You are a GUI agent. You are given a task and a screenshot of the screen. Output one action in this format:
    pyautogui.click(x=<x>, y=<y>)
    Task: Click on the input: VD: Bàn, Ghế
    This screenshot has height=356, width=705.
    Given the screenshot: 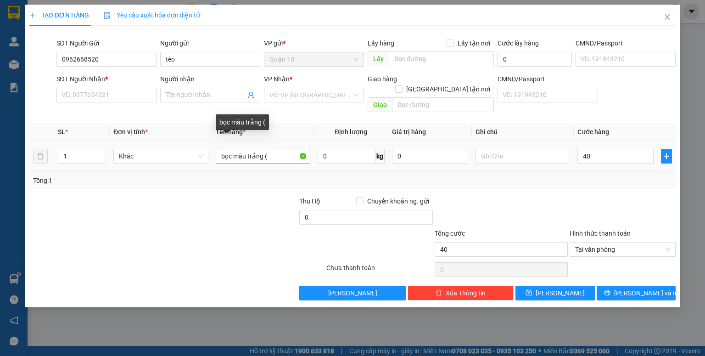 What is the action you would take?
    pyautogui.click(x=263, y=156)
    